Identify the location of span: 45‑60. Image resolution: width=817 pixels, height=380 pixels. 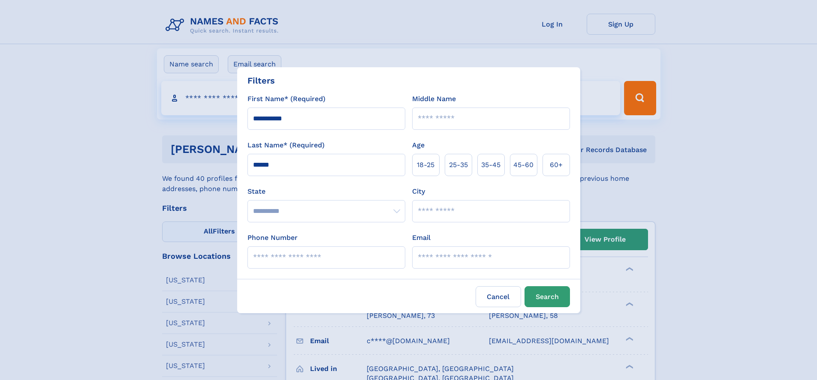
(523, 165).